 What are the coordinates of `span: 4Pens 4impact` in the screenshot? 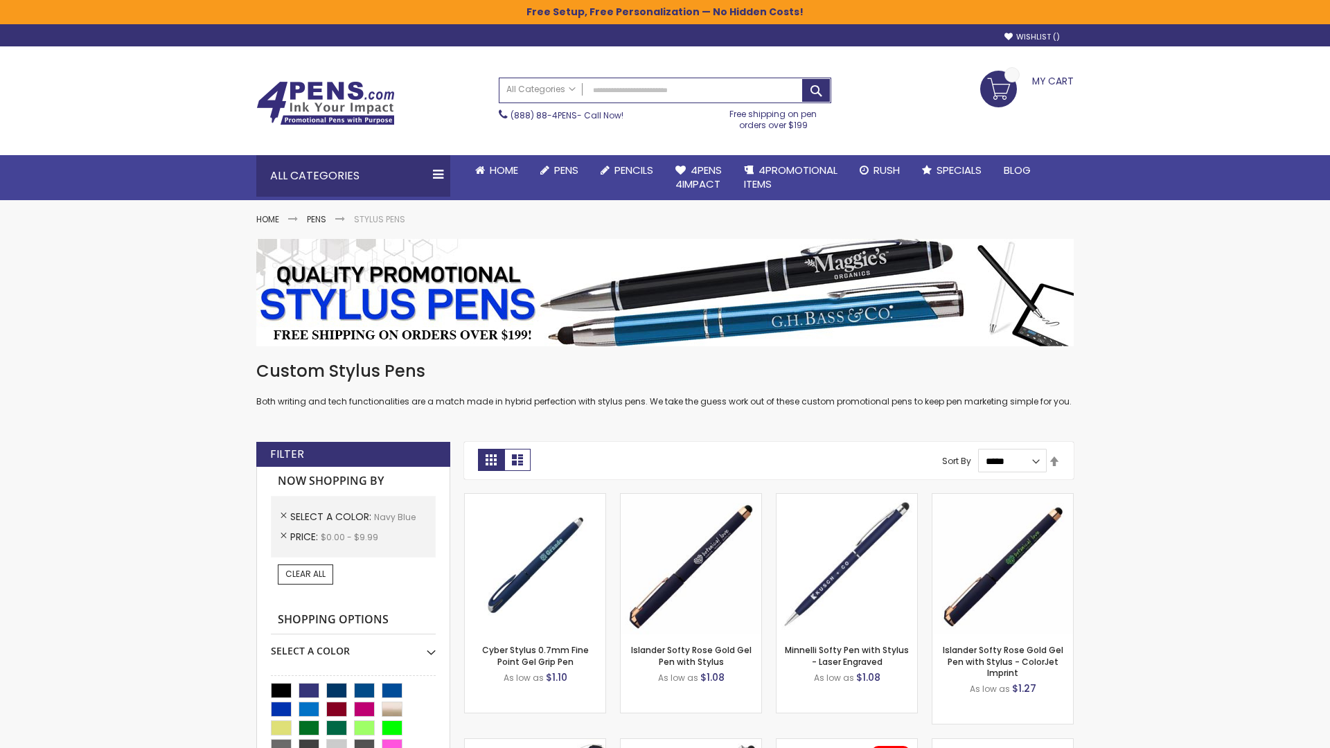 It's located at (698, 177).